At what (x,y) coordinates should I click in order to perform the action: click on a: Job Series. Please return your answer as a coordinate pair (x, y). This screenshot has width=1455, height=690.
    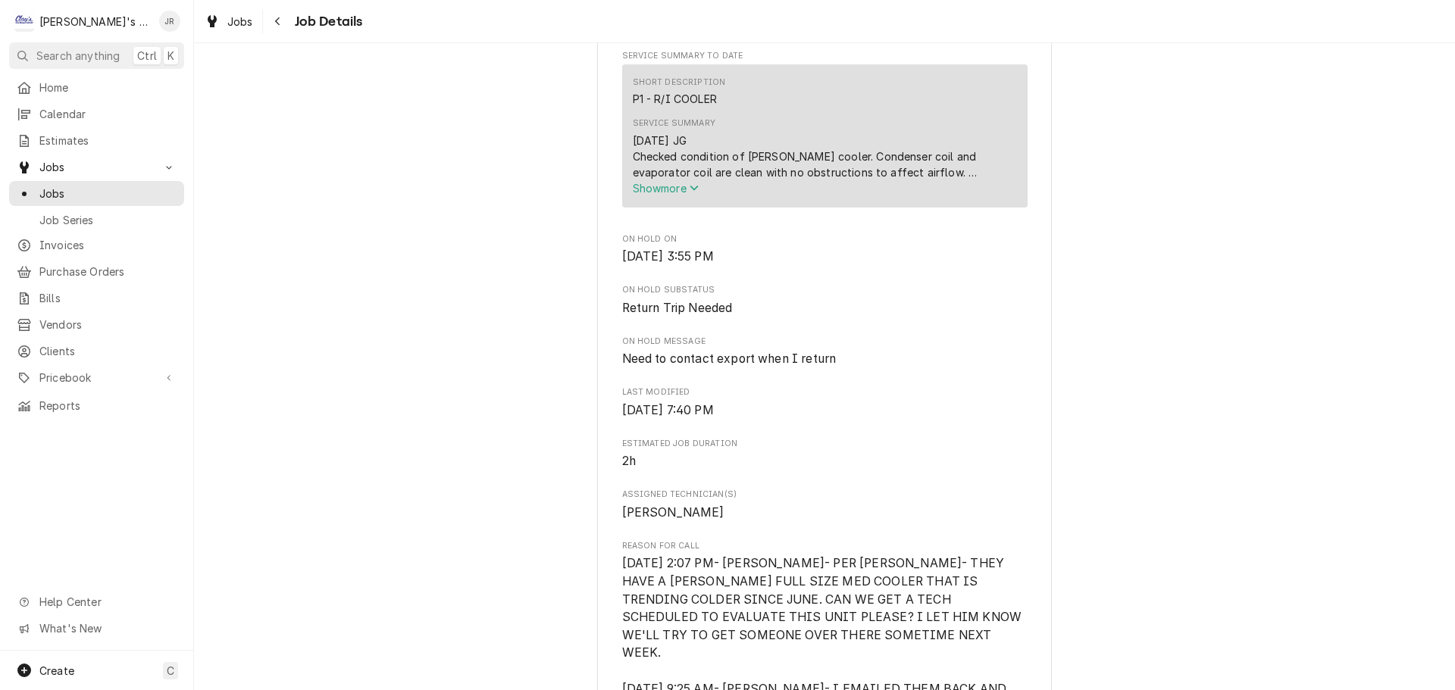
    Looking at the image, I should click on (96, 220).